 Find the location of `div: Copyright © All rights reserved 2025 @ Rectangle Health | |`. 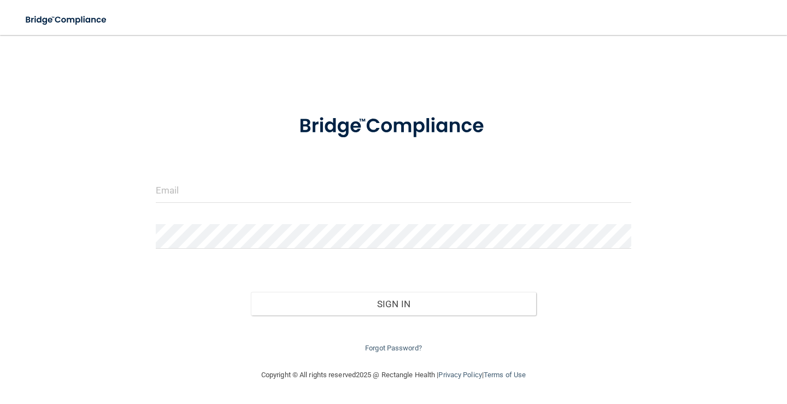

div: Copyright © All rights reserved 2025 @ Rectangle Health | | is located at coordinates (394, 375).